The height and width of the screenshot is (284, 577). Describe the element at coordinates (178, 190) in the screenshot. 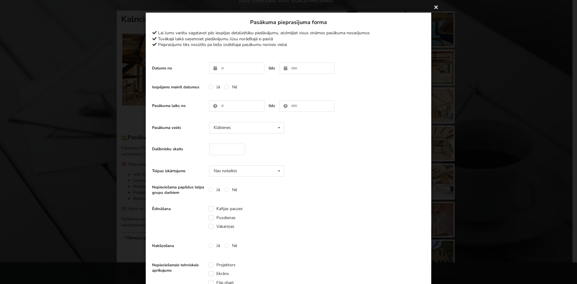

I see `label: Nepieciešama papildus telpa grupu darbiem` at that location.